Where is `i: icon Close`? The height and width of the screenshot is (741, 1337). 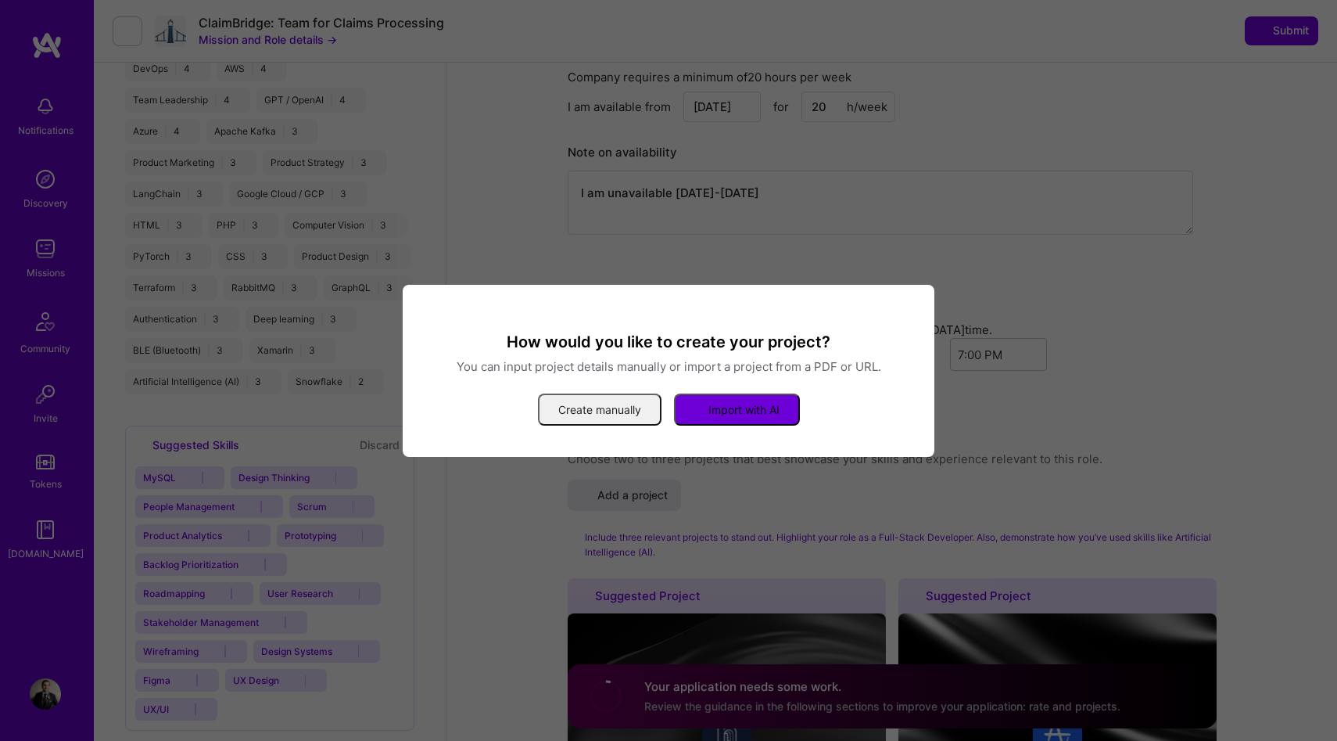 i: icon Close is located at coordinates (913, 310).